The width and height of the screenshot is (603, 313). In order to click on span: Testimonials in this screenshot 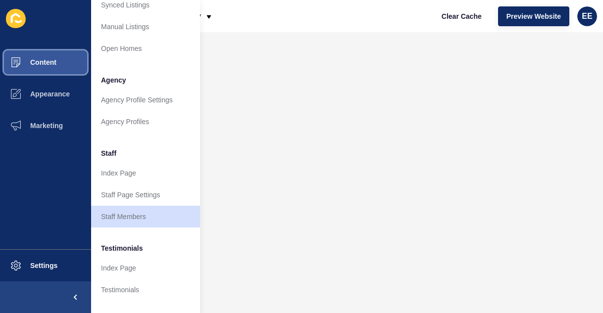, I will do `click(122, 248)`.